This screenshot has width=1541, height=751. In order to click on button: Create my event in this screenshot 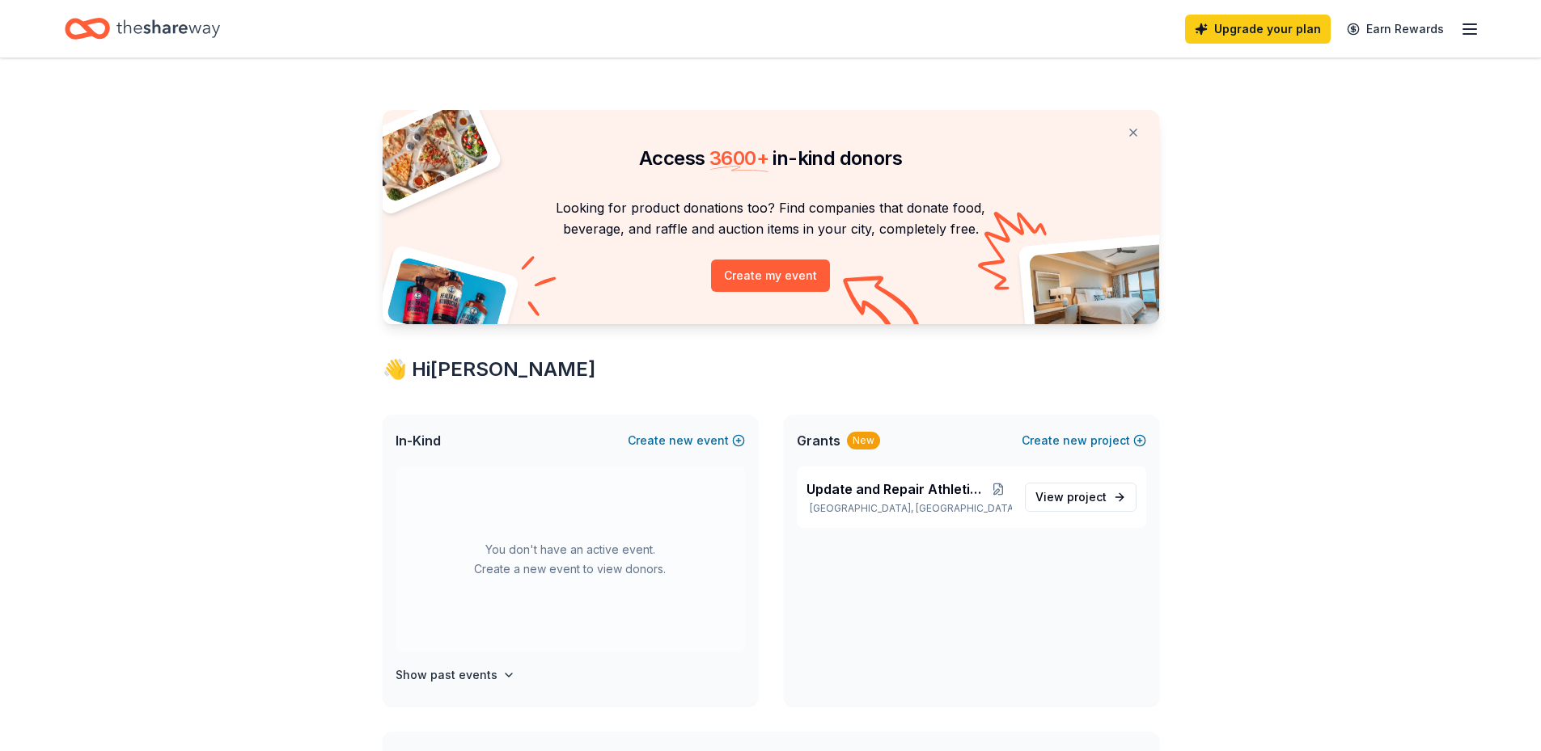, I will do `click(770, 276)`.